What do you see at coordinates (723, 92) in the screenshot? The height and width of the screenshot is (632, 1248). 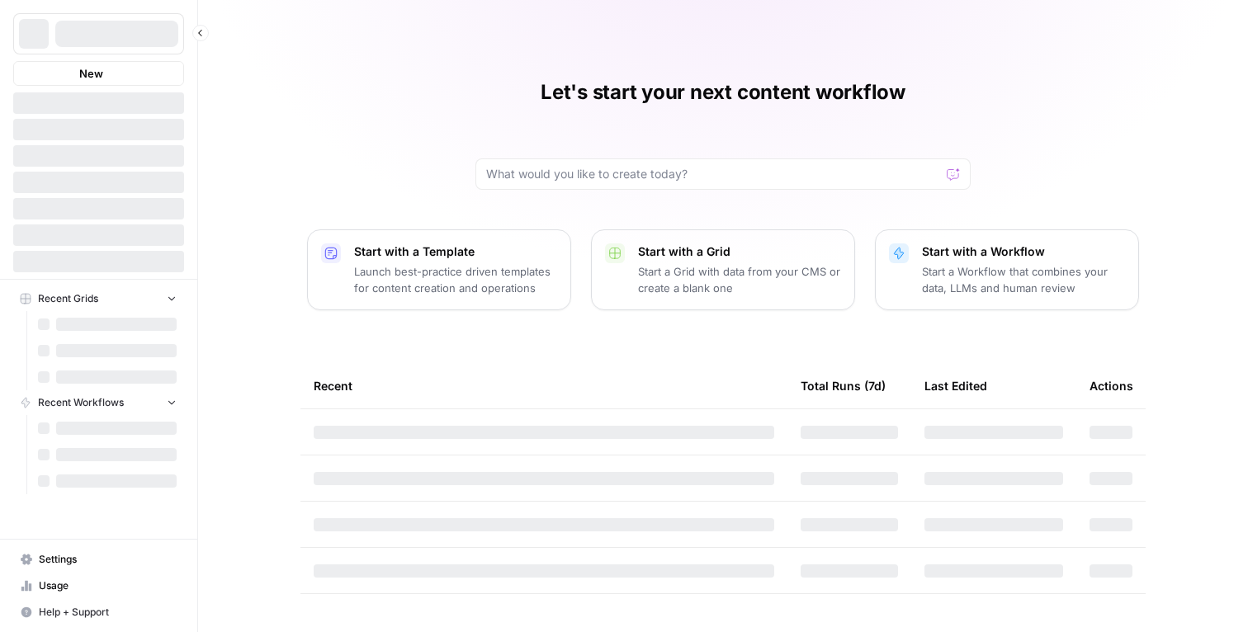 I see `h1: Let's start your next content workflow` at bounding box center [723, 92].